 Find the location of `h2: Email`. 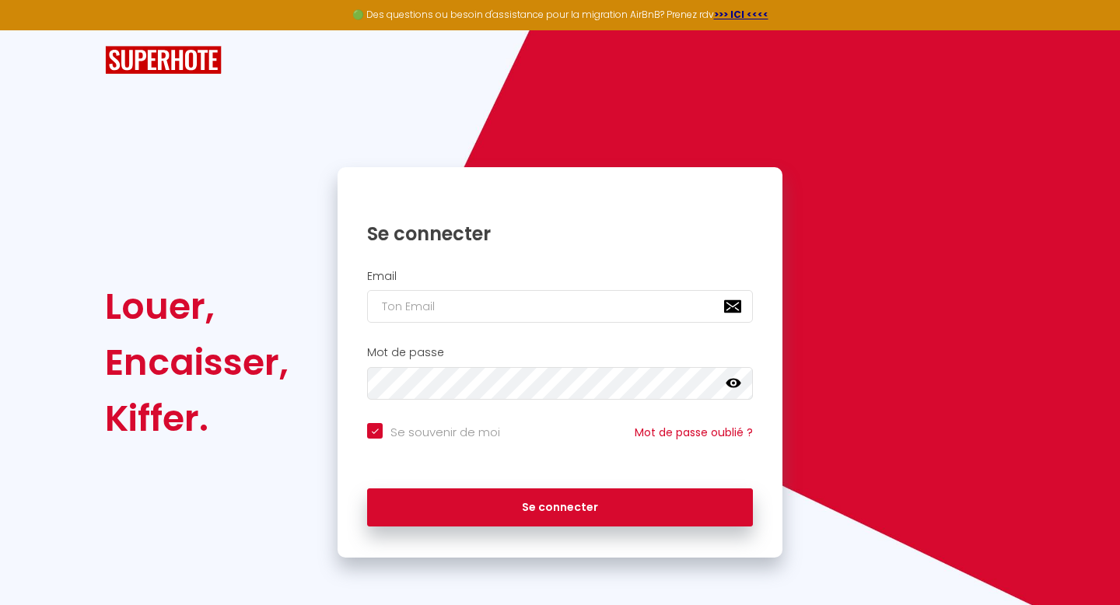

h2: Email is located at coordinates (560, 276).